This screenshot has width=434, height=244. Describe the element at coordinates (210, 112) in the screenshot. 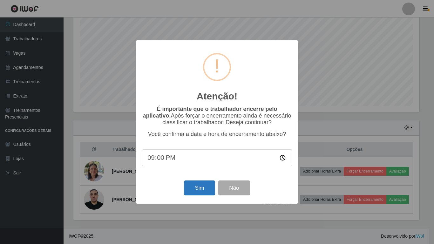

I see `b: É importante que o trabalhador encerre pelo aplicativo.` at that location.